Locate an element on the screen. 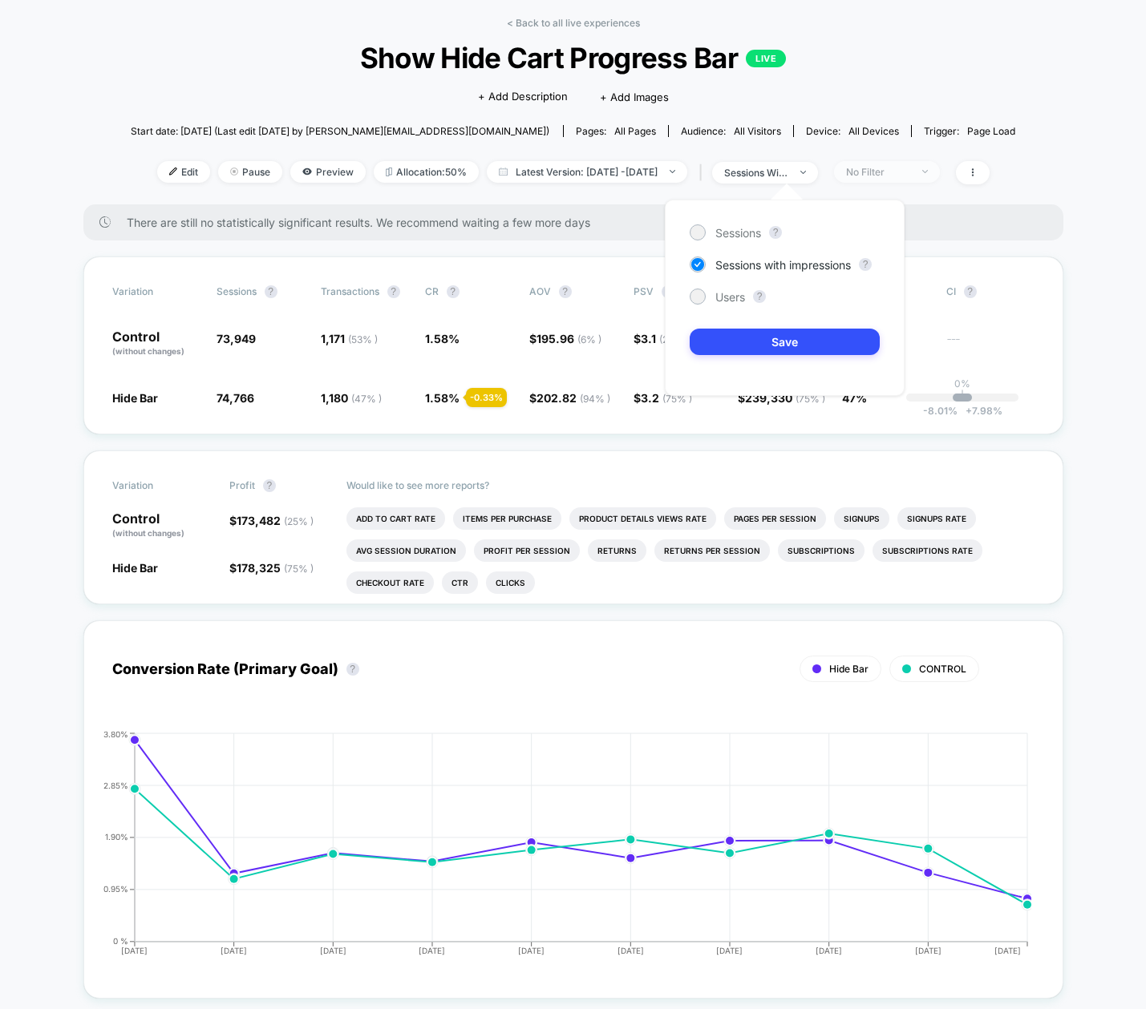  div: No Filter is located at coordinates (878, 172).